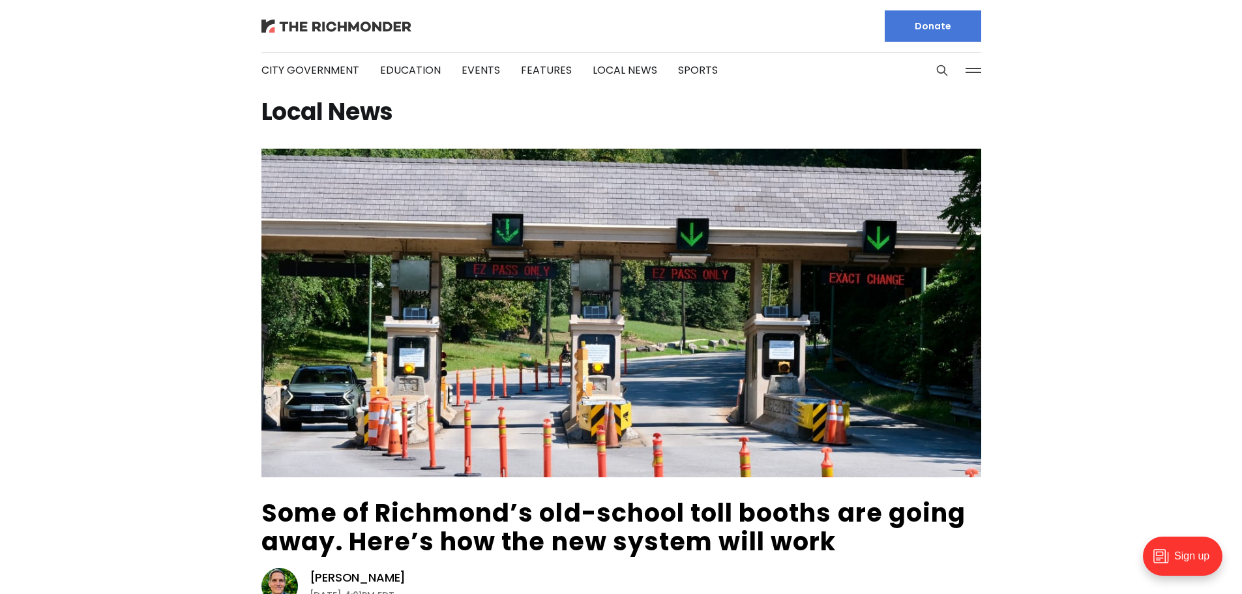 The image size is (1242, 594). I want to click on a: Sports, so click(697, 70).